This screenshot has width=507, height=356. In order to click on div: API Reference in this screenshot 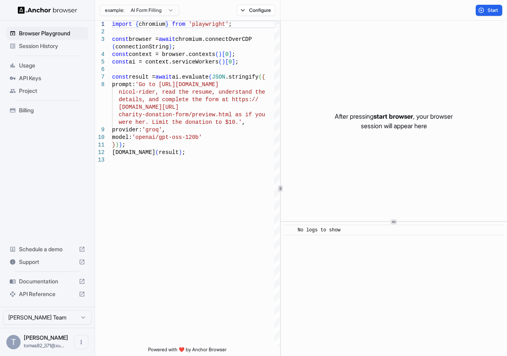, I will do `click(47, 294)`.